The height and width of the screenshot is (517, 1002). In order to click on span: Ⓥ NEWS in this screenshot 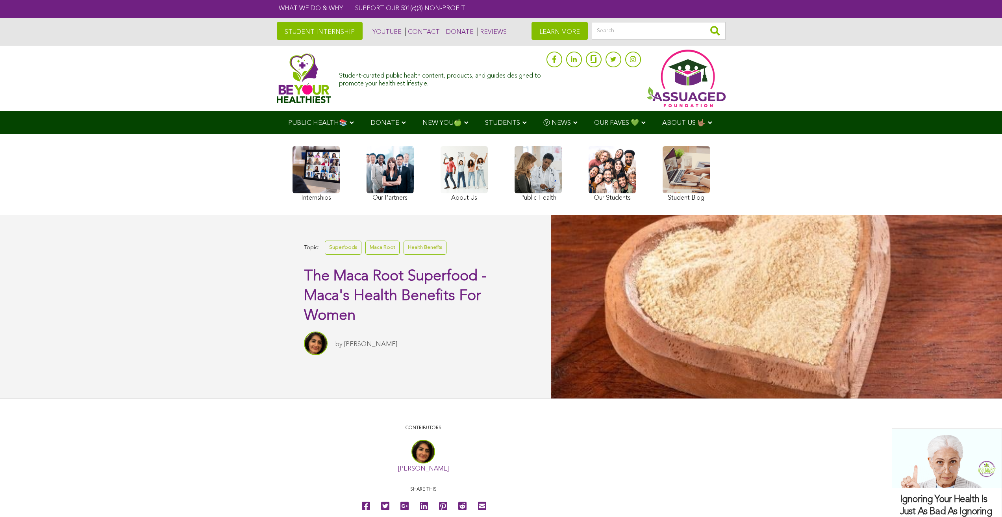, I will do `click(557, 123)`.